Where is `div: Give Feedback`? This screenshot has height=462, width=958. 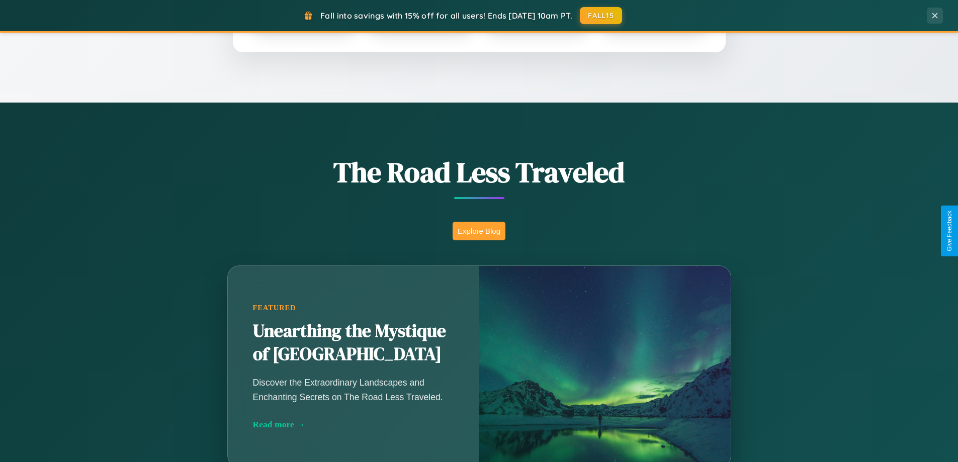
div: Give Feedback is located at coordinates (950, 231).